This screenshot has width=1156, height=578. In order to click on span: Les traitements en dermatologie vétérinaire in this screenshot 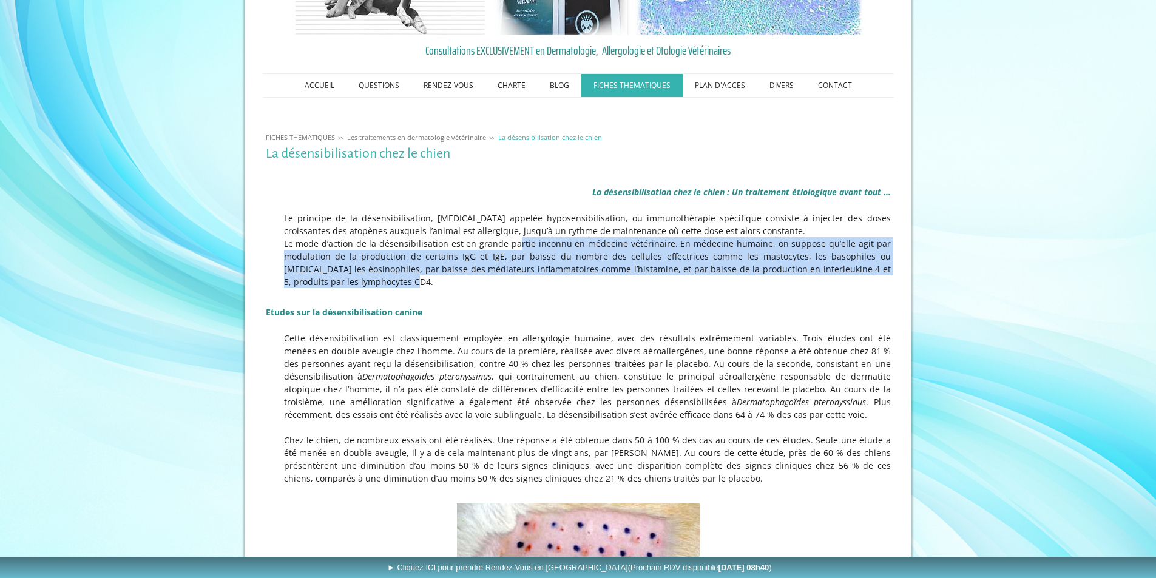, I will do `click(416, 137)`.